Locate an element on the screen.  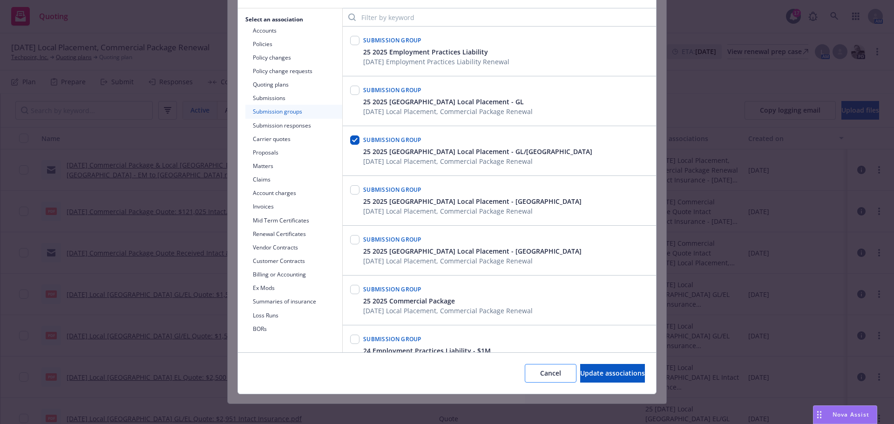
button: Policies is located at coordinates (294, 44).